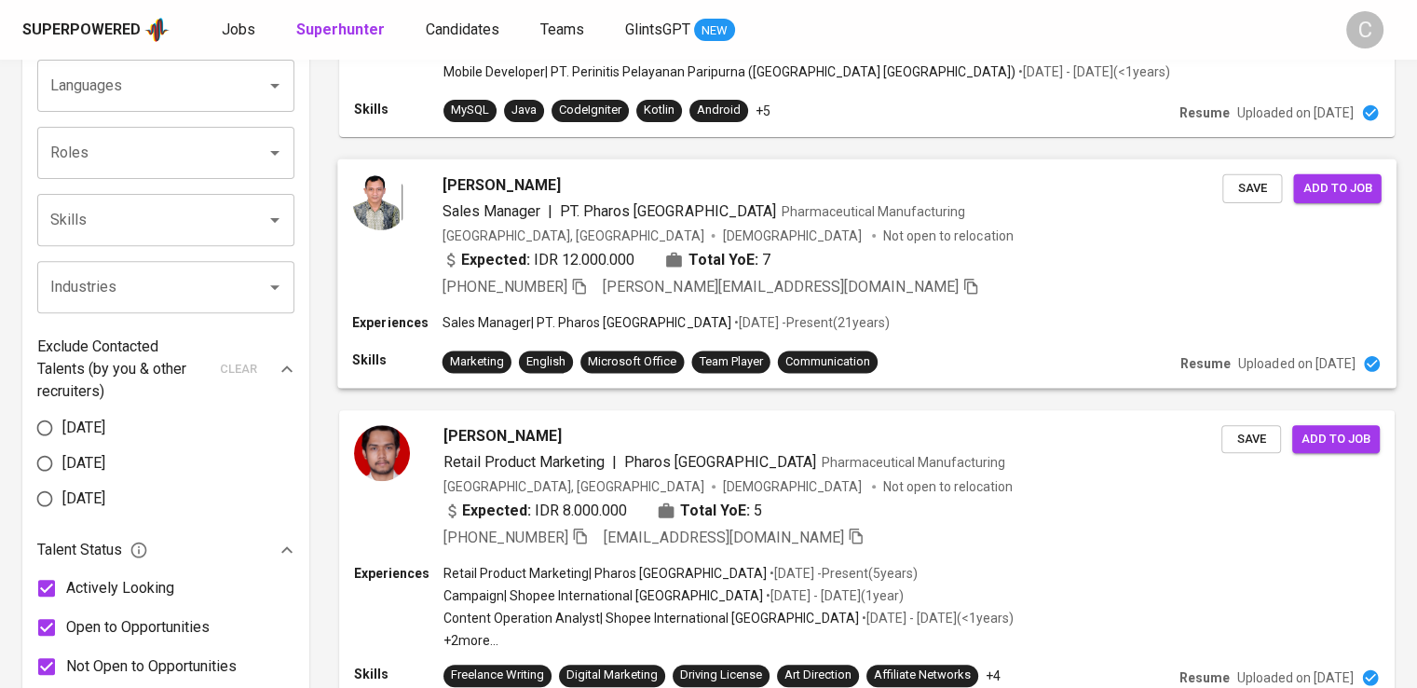 The height and width of the screenshot is (688, 1417). I want to click on a: GlintsGPT NEW, so click(680, 30).